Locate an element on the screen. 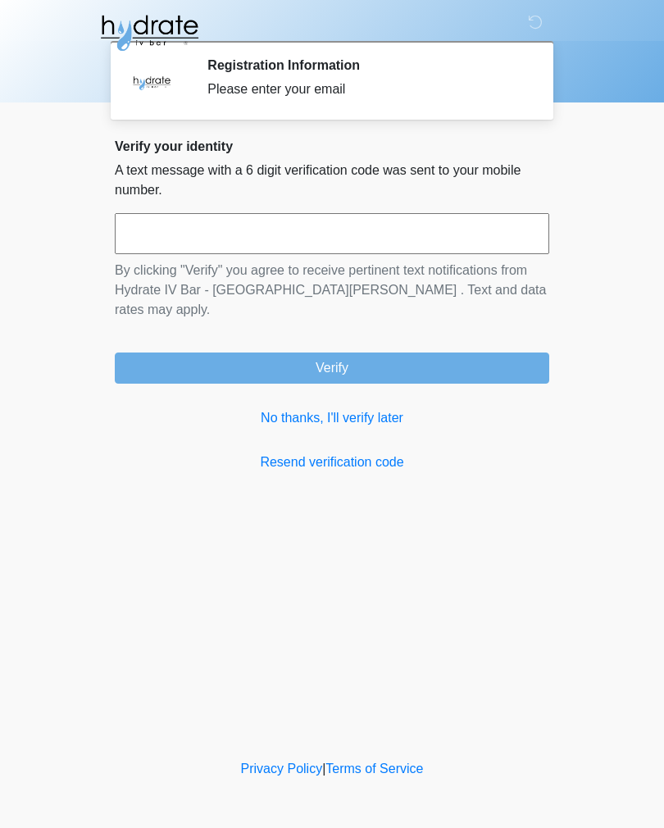 The height and width of the screenshot is (828, 664). img: Agent Avatar is located at coordinates (152, 82).